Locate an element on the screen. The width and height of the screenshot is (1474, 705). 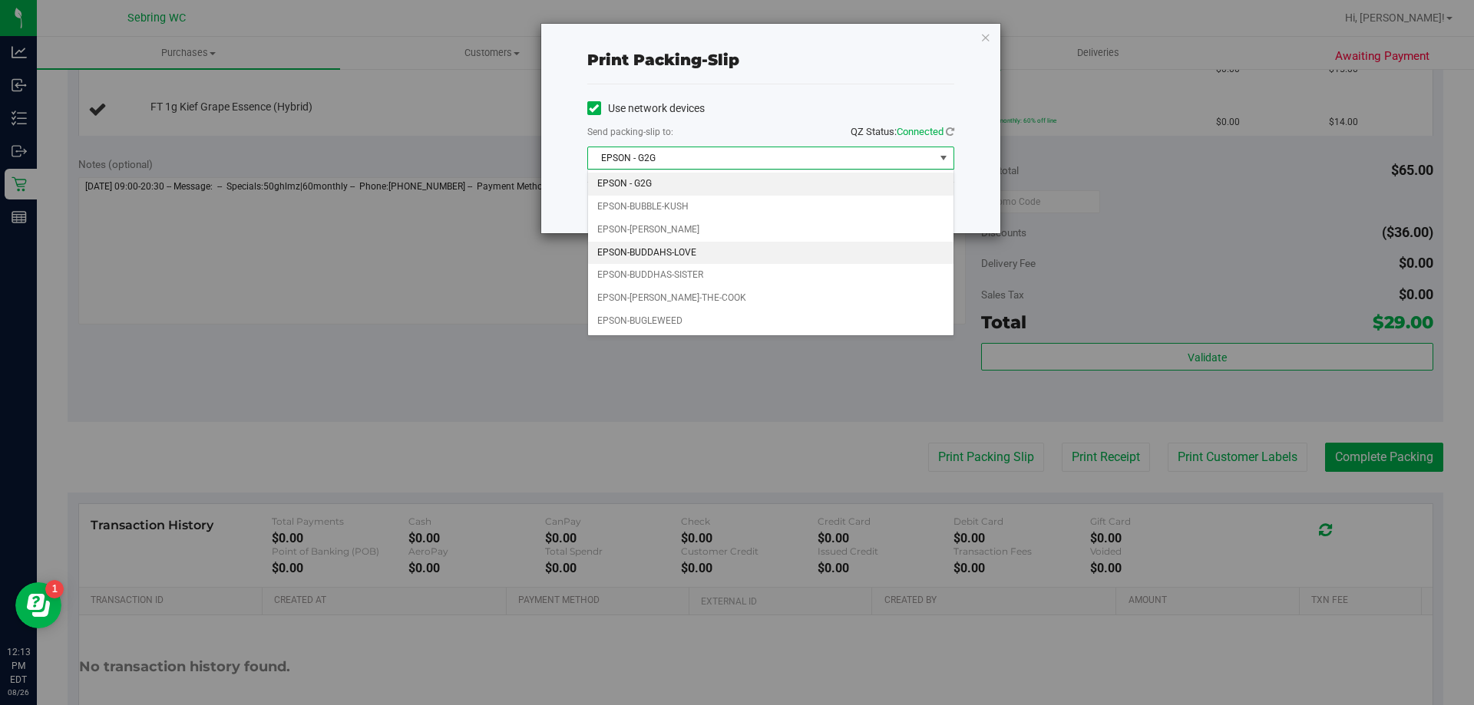
li: EPSON-BUBBLE-KUSH is located at coordinates (771, 207).